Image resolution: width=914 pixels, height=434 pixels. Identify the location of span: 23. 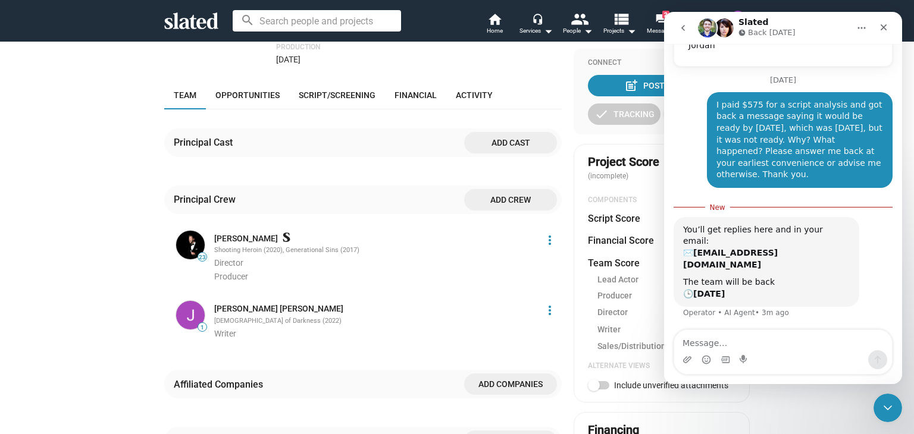
(202, 258).